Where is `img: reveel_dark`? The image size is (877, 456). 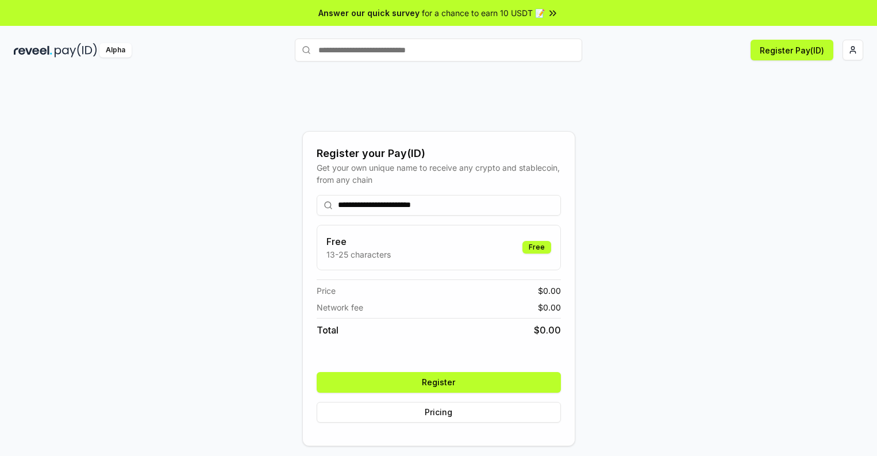 img: reveel_dark is located at coordinates (33, 50).